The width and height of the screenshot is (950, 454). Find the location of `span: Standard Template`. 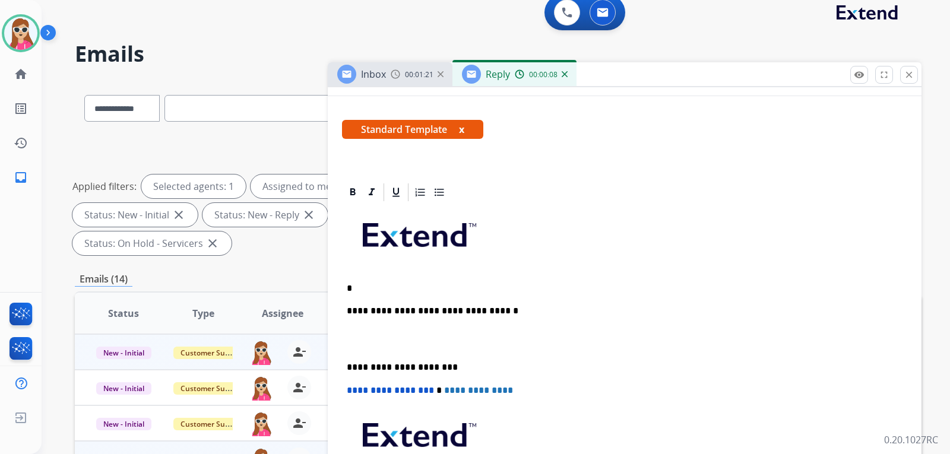

span: Standard Template is located at coordinates (413, 129).